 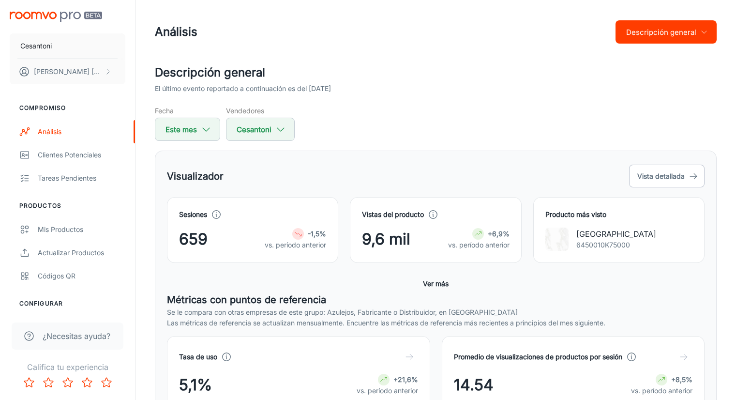 I want to click on font: Compromiso, so click(x=43, y=107).